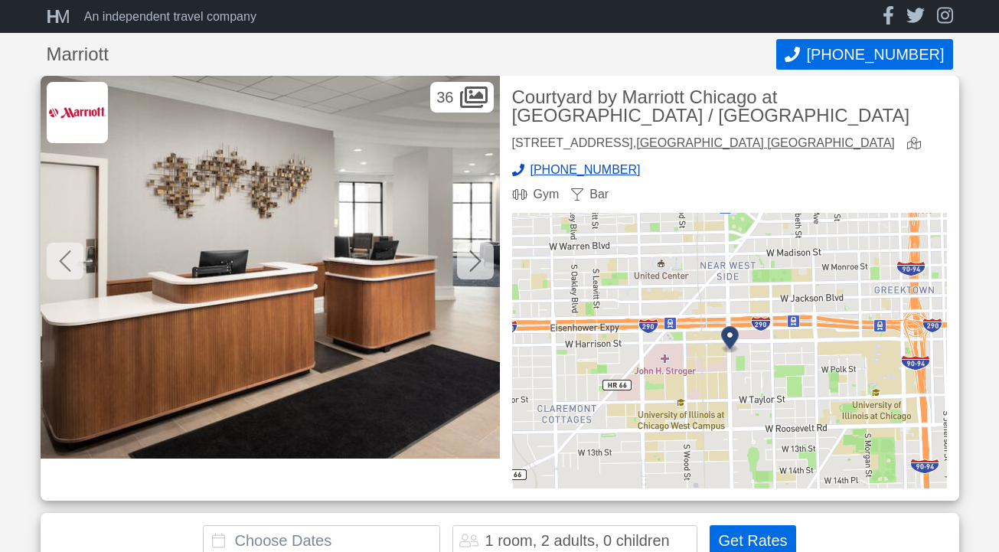 This screenshot has width=999, height=552. I want to click on a: twitter, so click(916, 16).